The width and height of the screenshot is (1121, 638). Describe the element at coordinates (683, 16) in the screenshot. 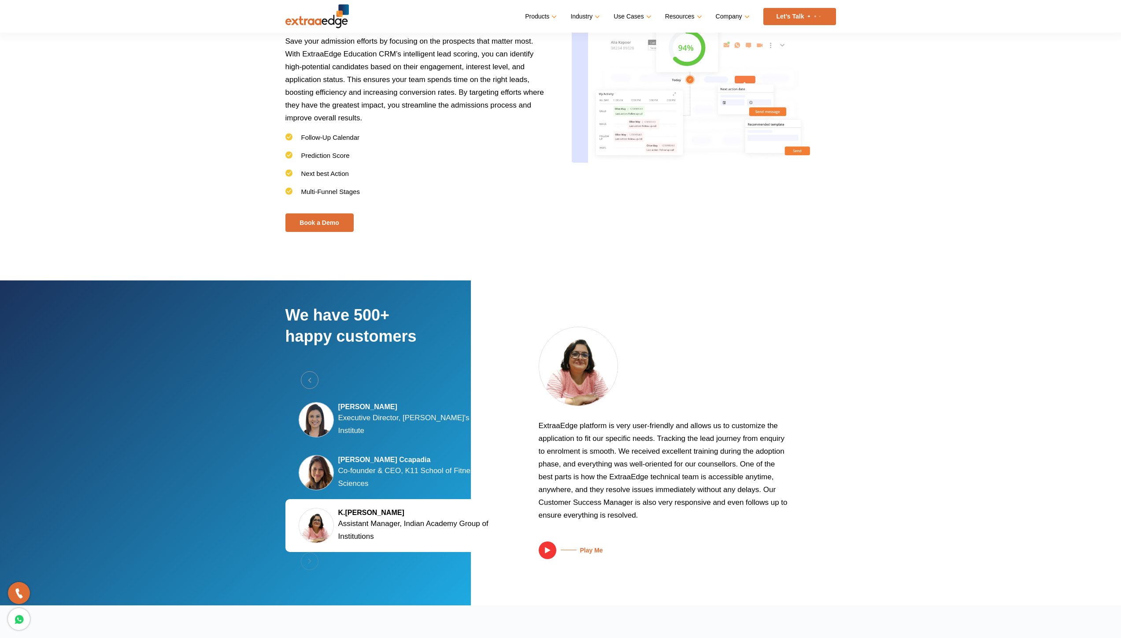

I see `a: Resources` at that location.